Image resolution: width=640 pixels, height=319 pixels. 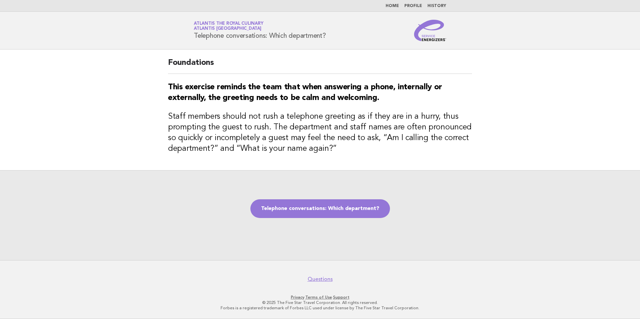 I want to click on p: © 2025 The Five Star Travel Corporation. All rights reserved., so click(x=320, y=303).